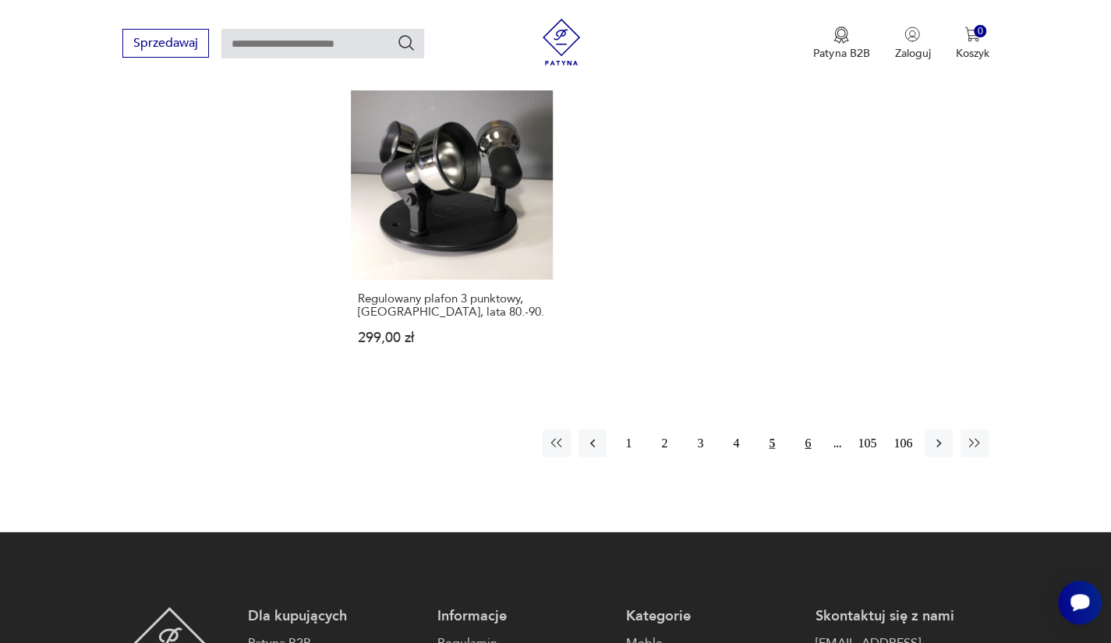 Image resolution: width=1111 pixels, height=643 pixels. What do you see at coordinates (841, 44) in the screenshot?
I see `button: Patyna B2B` at bounding box center [841, 44].